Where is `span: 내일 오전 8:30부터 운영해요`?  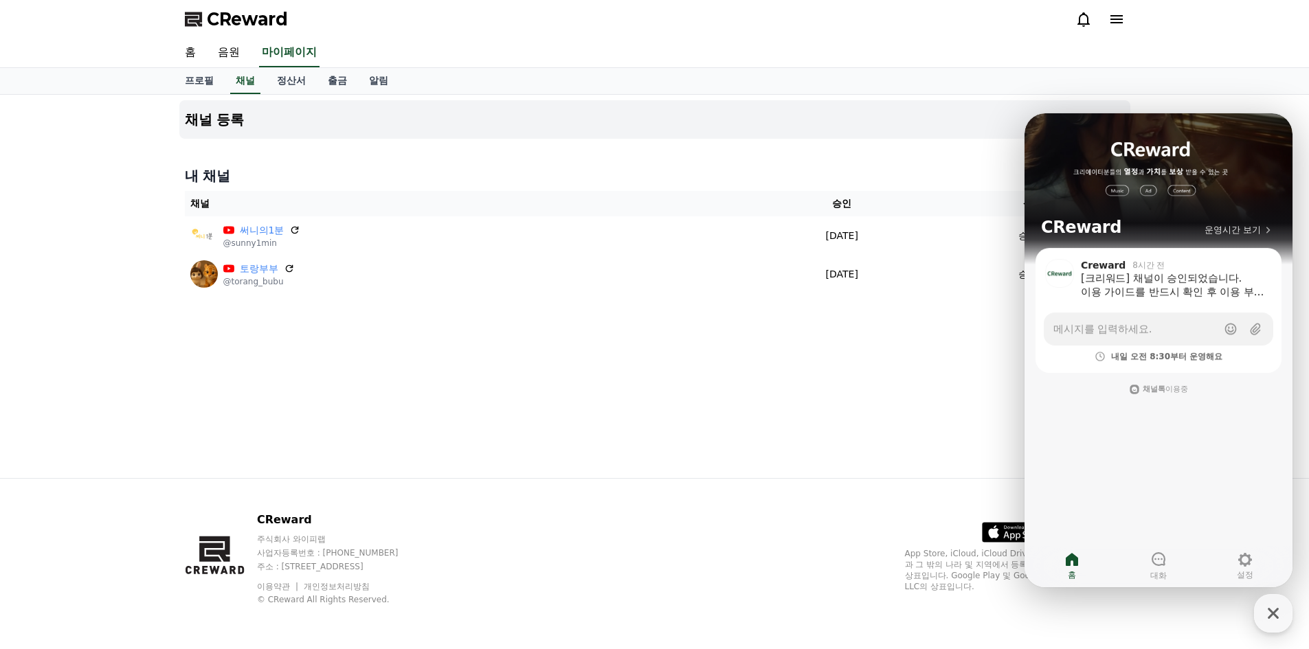 span: 내일 오전 8:30부터 운영해요 is located at coordinates (142, 243).